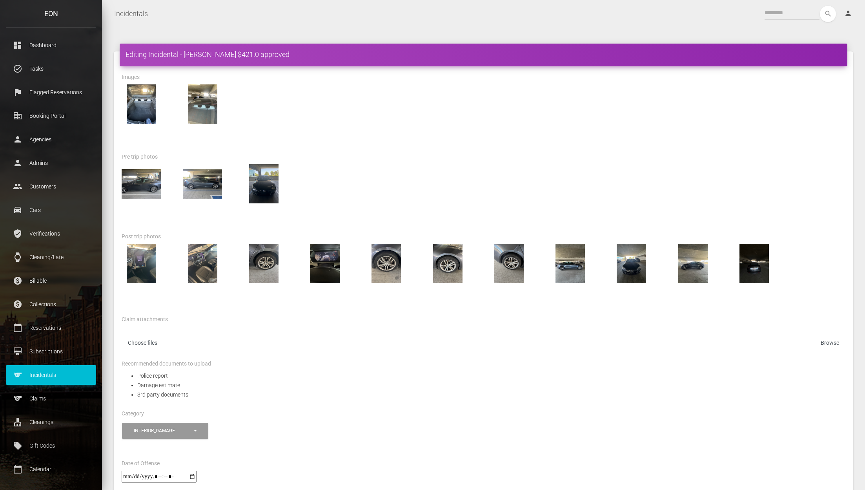 The height and width of the screenshot is (490, 865). Describe the element at coordinates (448, 263) in the screenshot. I see `img: IMG_5333.jpg` at that location.